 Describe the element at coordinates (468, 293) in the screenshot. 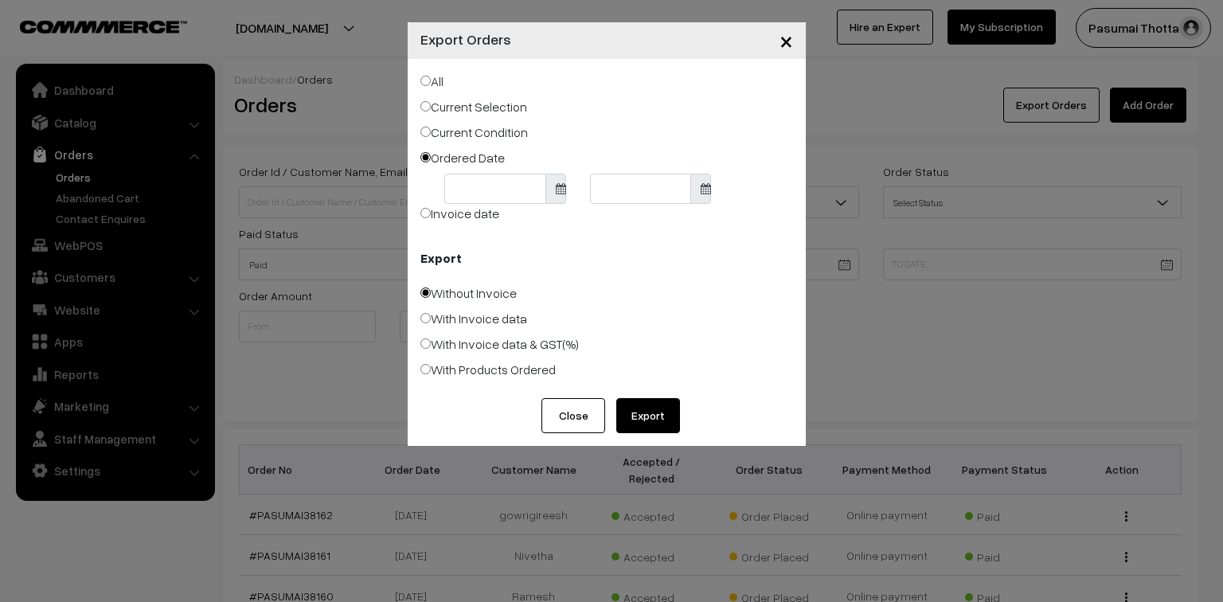

I see `label: Without Invoice` at that location.